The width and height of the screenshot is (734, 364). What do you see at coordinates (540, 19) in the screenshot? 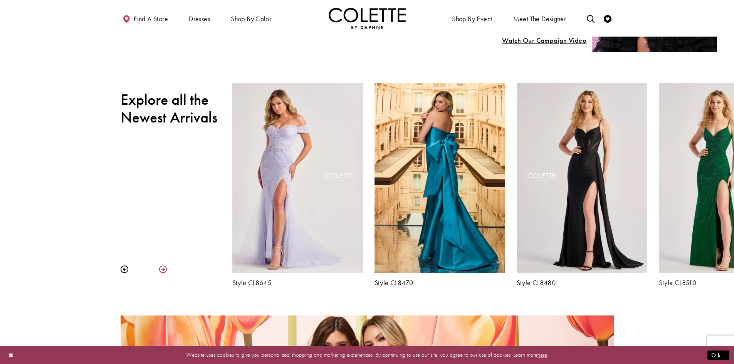
I see `span: Meet the designer` at bounding box center [540, 19].